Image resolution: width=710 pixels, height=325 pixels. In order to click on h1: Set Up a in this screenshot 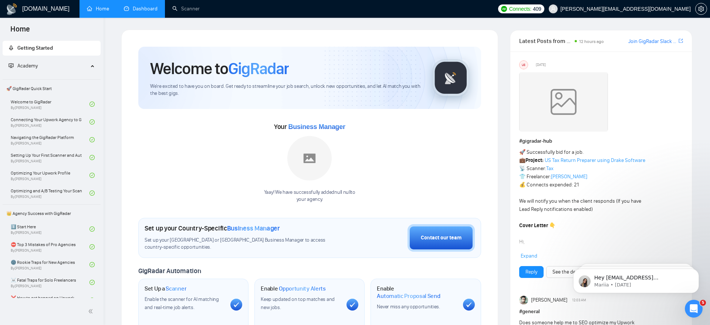, I will do `click(165, 288)`.